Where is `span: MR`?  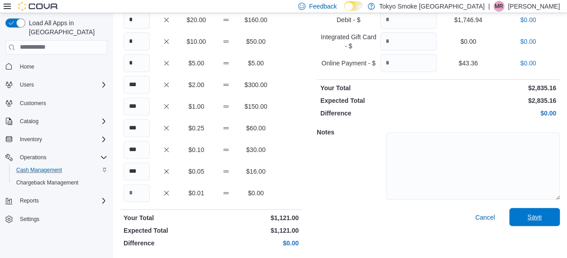 span: MR is located at coordinates (499, 6).